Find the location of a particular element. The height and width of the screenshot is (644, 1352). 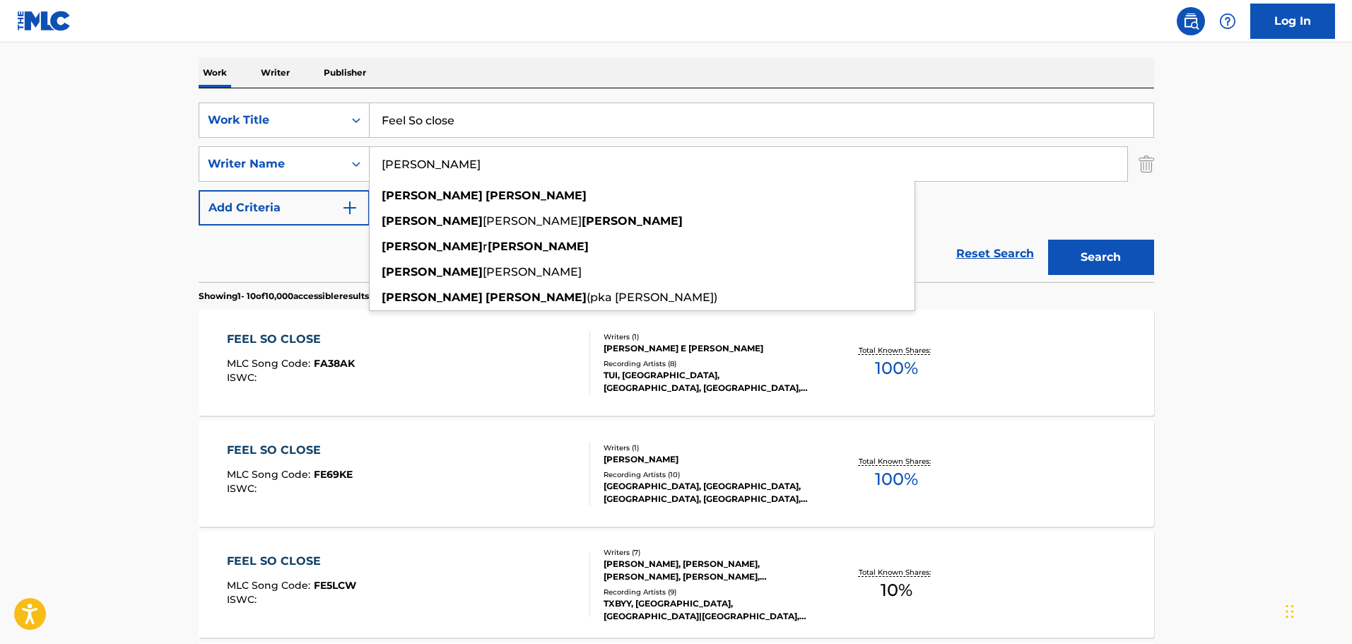

p: Publisher is located at coordinates (345, 73).